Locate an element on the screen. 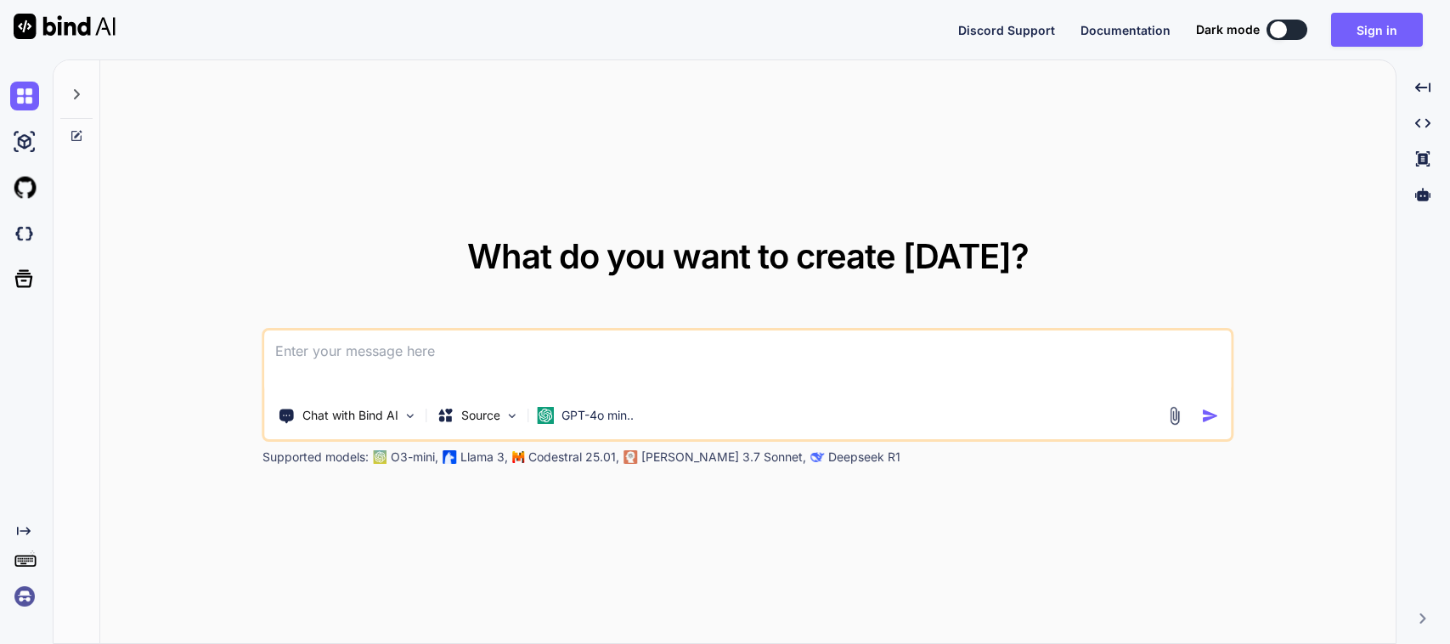  p: GPT-4o min.. is located at coordinates (597, 415).